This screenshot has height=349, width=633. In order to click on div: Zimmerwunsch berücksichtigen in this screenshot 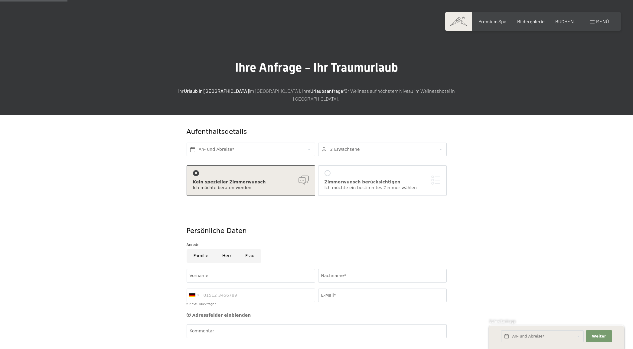, I will do `click(382, 182)`.